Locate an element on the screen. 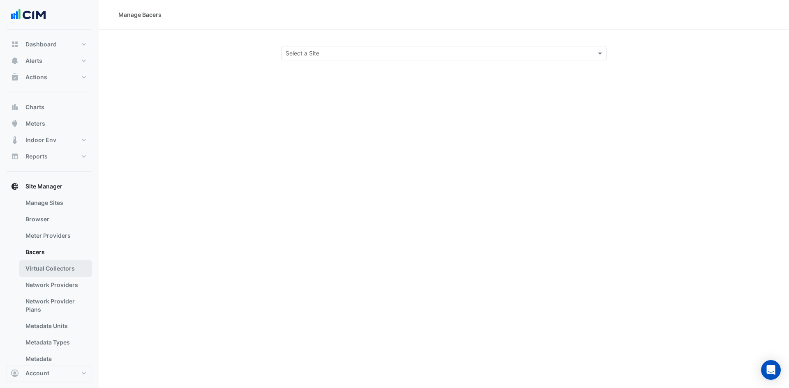 This screenshot has height=388, width=789. button: Actions is located at coordinates (49, 77).